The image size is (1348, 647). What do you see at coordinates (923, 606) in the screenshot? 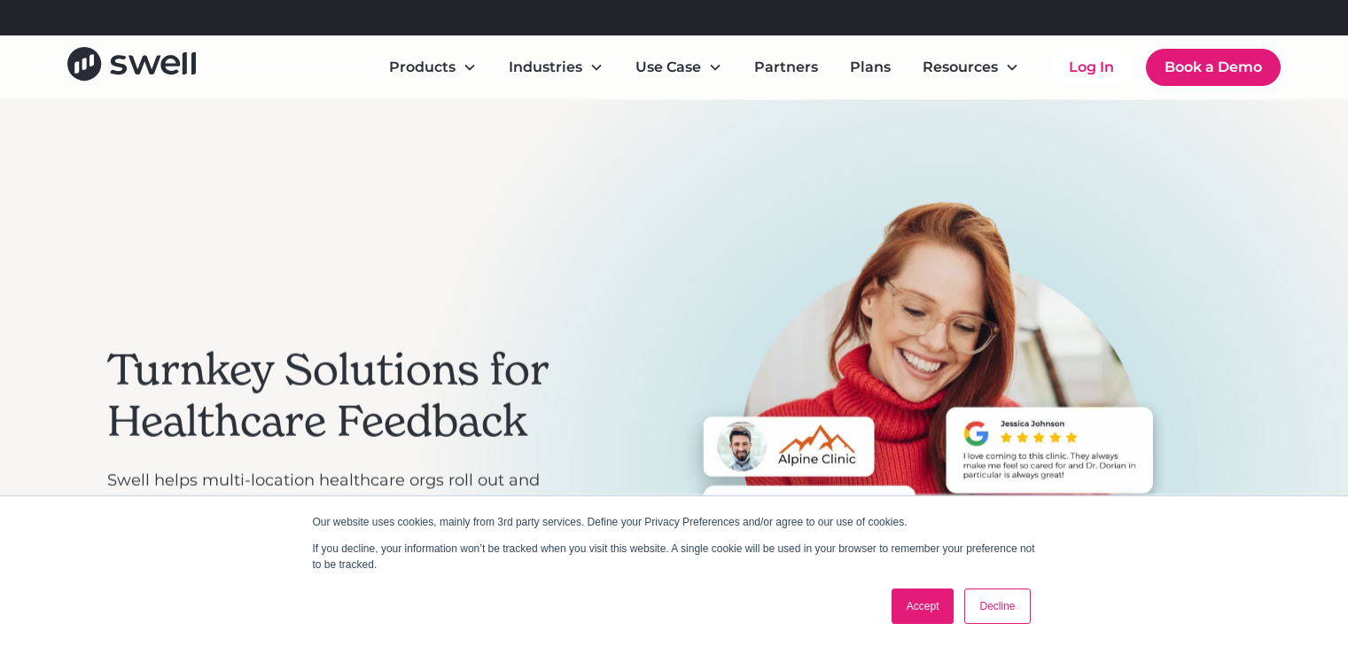
I see `a: Accept` at bounding box center [923, 606].